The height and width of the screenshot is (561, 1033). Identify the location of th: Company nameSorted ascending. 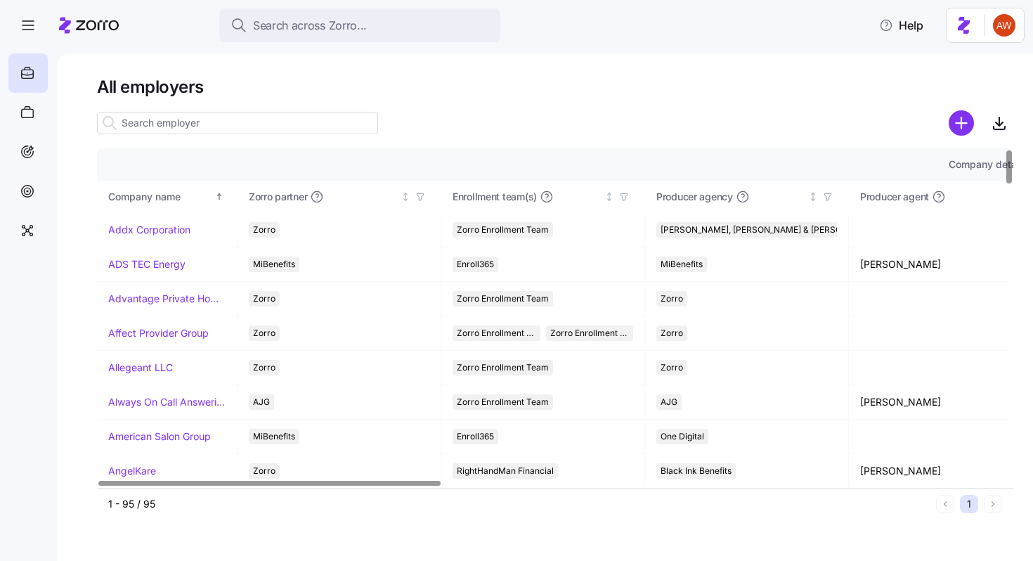
(167, 197).